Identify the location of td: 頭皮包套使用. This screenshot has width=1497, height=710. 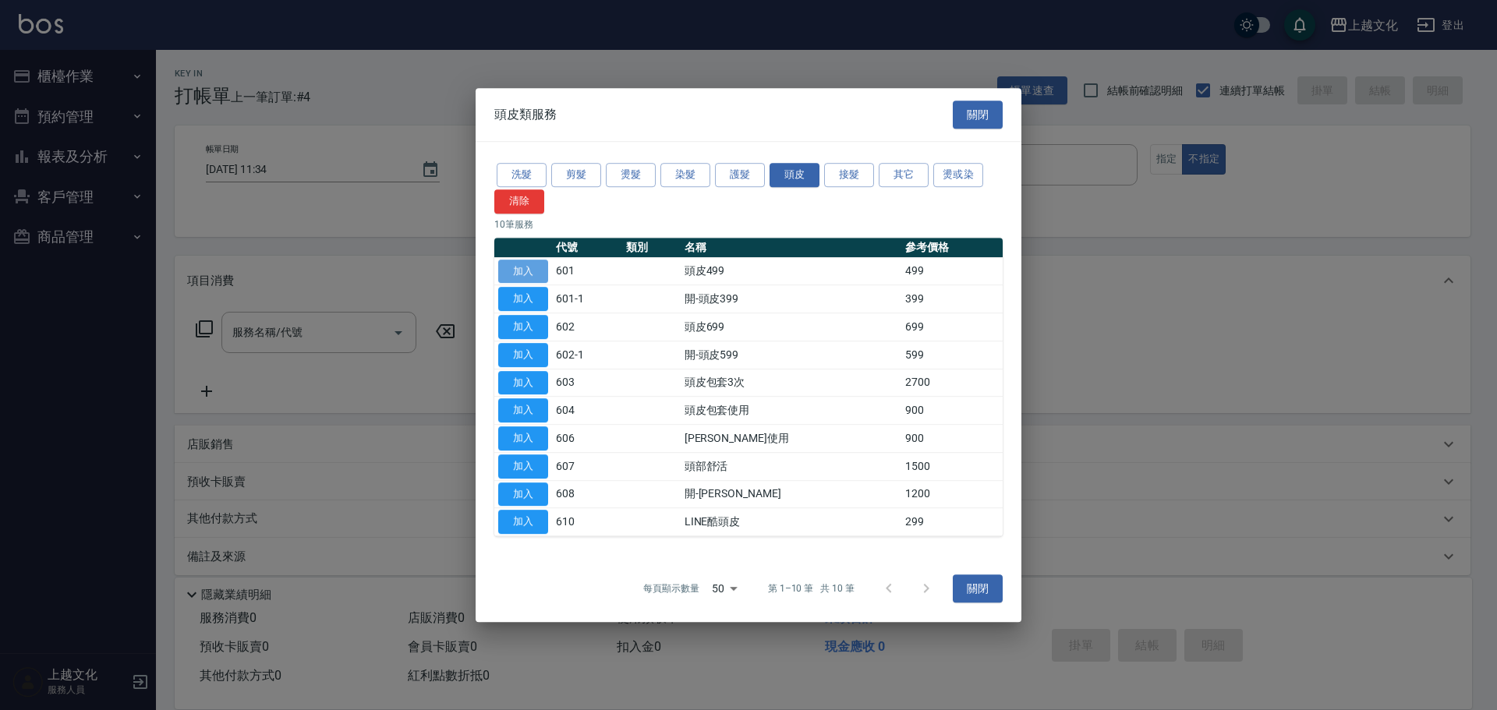
(791, 411).